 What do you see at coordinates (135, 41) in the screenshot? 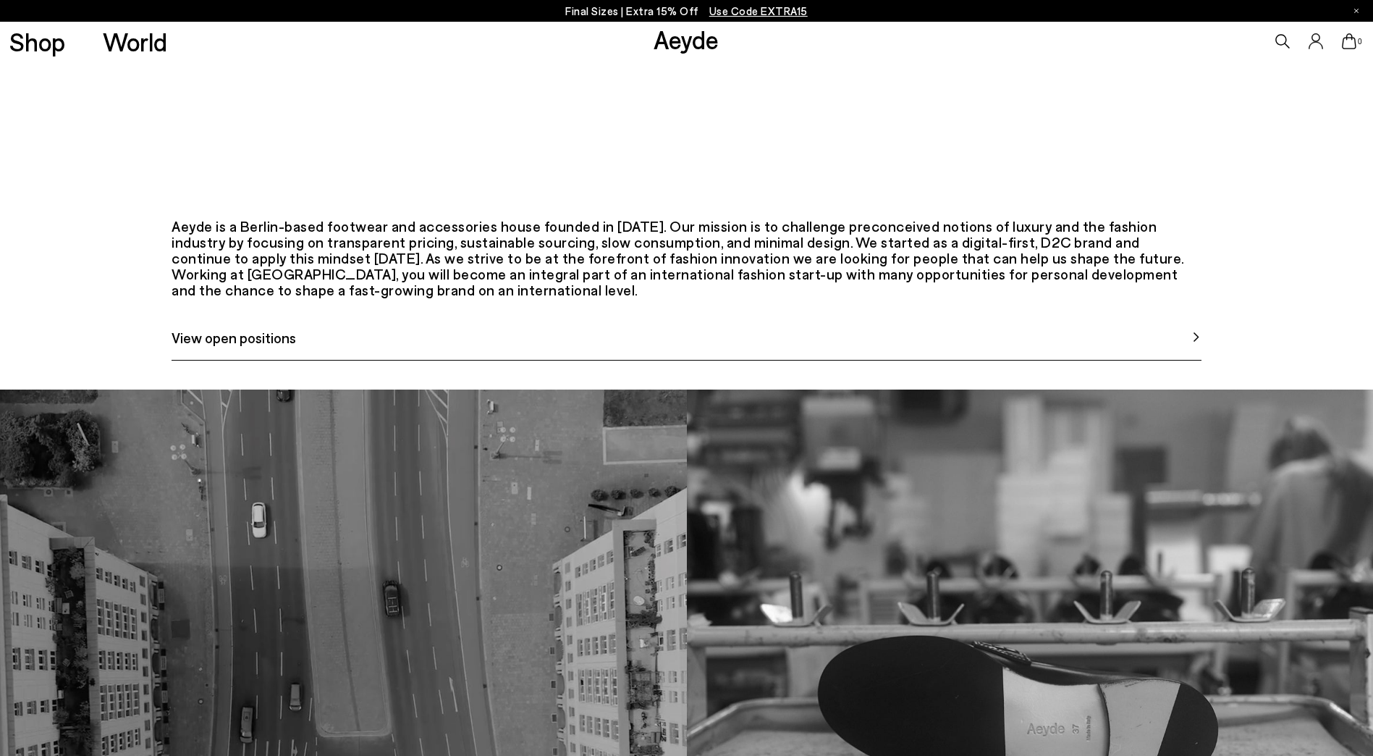
I see `a: World` at bounding box center [135, 41].